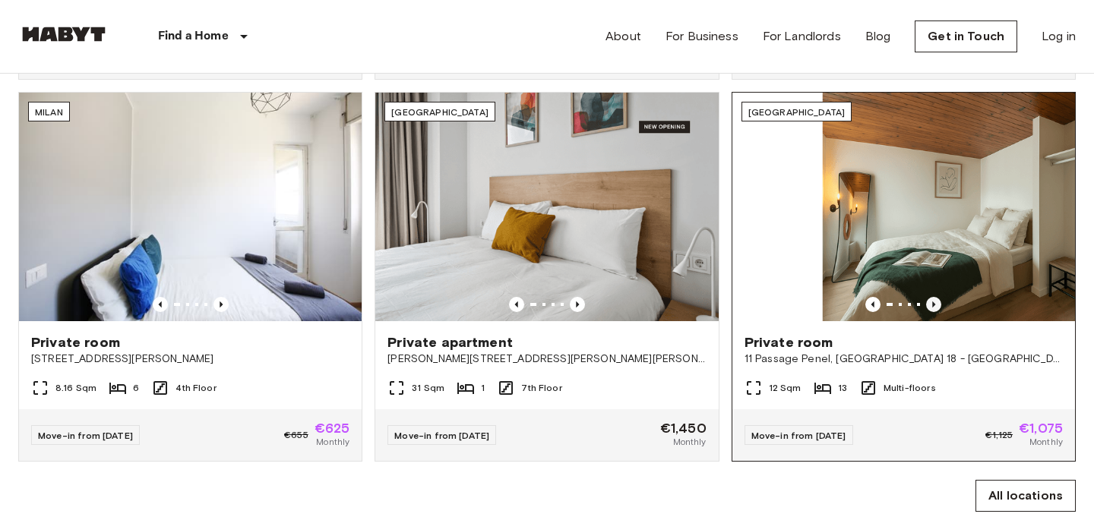  Describe the element at coordinates (190, 207) in the screenshot. I see `img: Marketing picture of unit IT-14-111-001-006` at that location.